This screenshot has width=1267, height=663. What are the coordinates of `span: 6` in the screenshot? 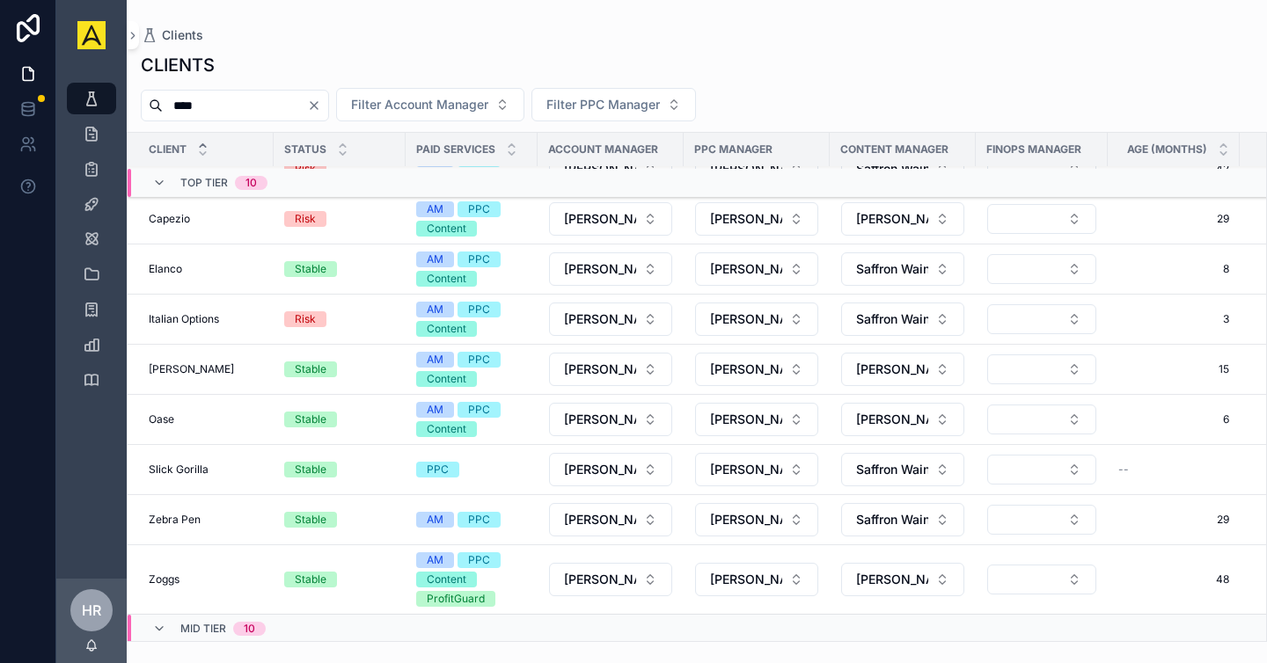 It's located at (1174, 420).